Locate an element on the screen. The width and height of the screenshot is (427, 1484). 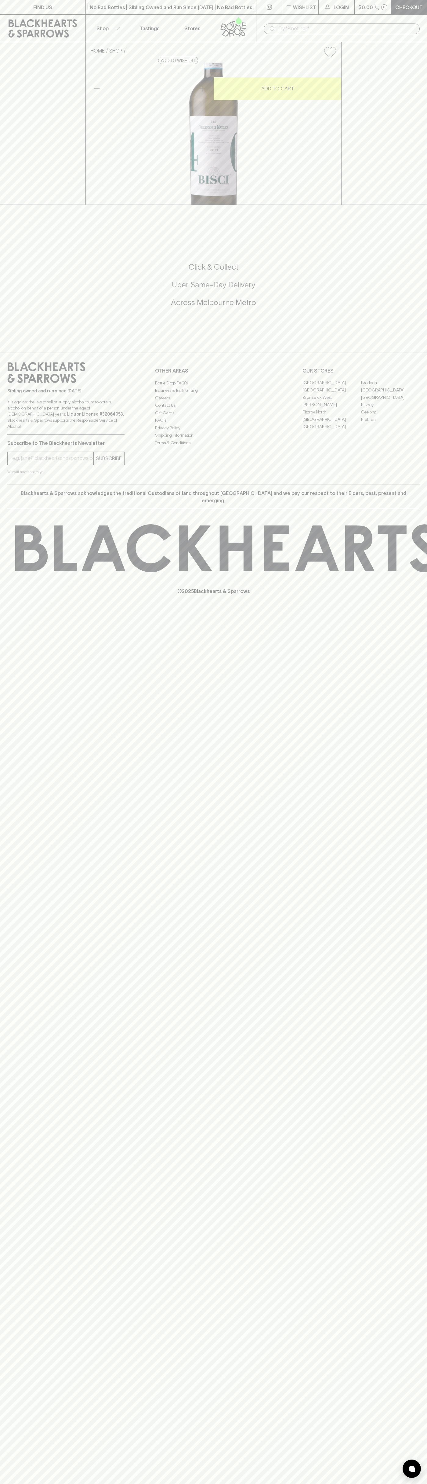
a: Prahran is located at coordinates (391, 420).